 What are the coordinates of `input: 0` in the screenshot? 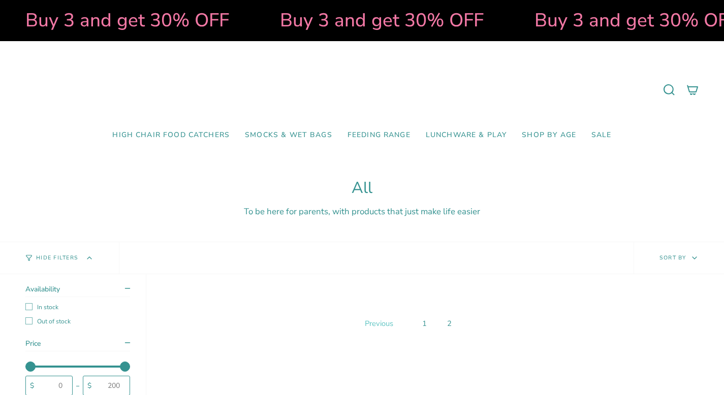 It's located at (54, 386).